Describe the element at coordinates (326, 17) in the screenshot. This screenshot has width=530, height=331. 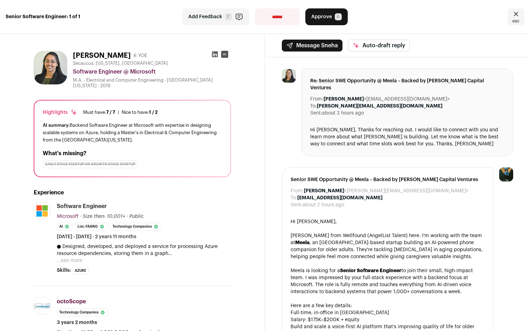
I see `button: Approve A` at that location.